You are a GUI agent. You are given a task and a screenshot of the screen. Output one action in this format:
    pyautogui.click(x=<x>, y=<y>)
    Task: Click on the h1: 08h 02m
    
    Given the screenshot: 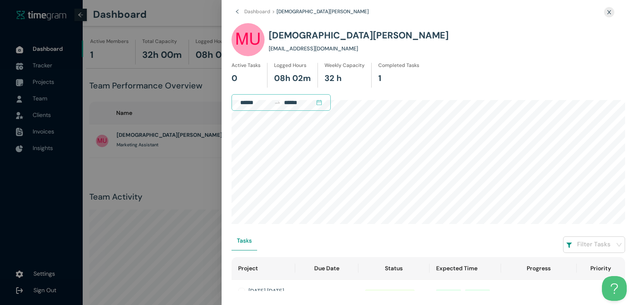 What is the action you would take?
    pyautogui.click(x=292, y=78)
    